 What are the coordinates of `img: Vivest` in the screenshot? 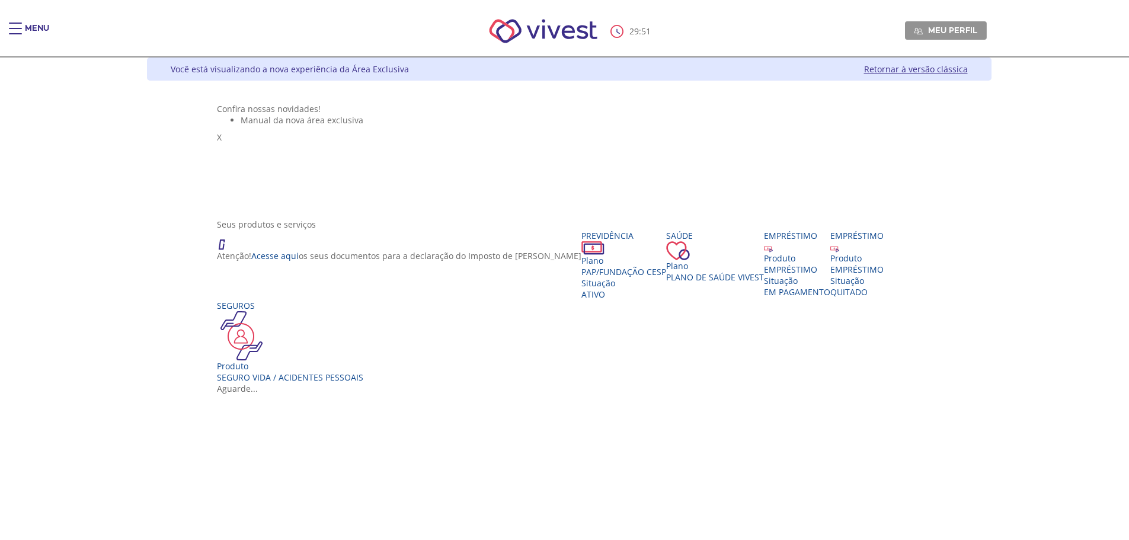 It's located at (543, 31).